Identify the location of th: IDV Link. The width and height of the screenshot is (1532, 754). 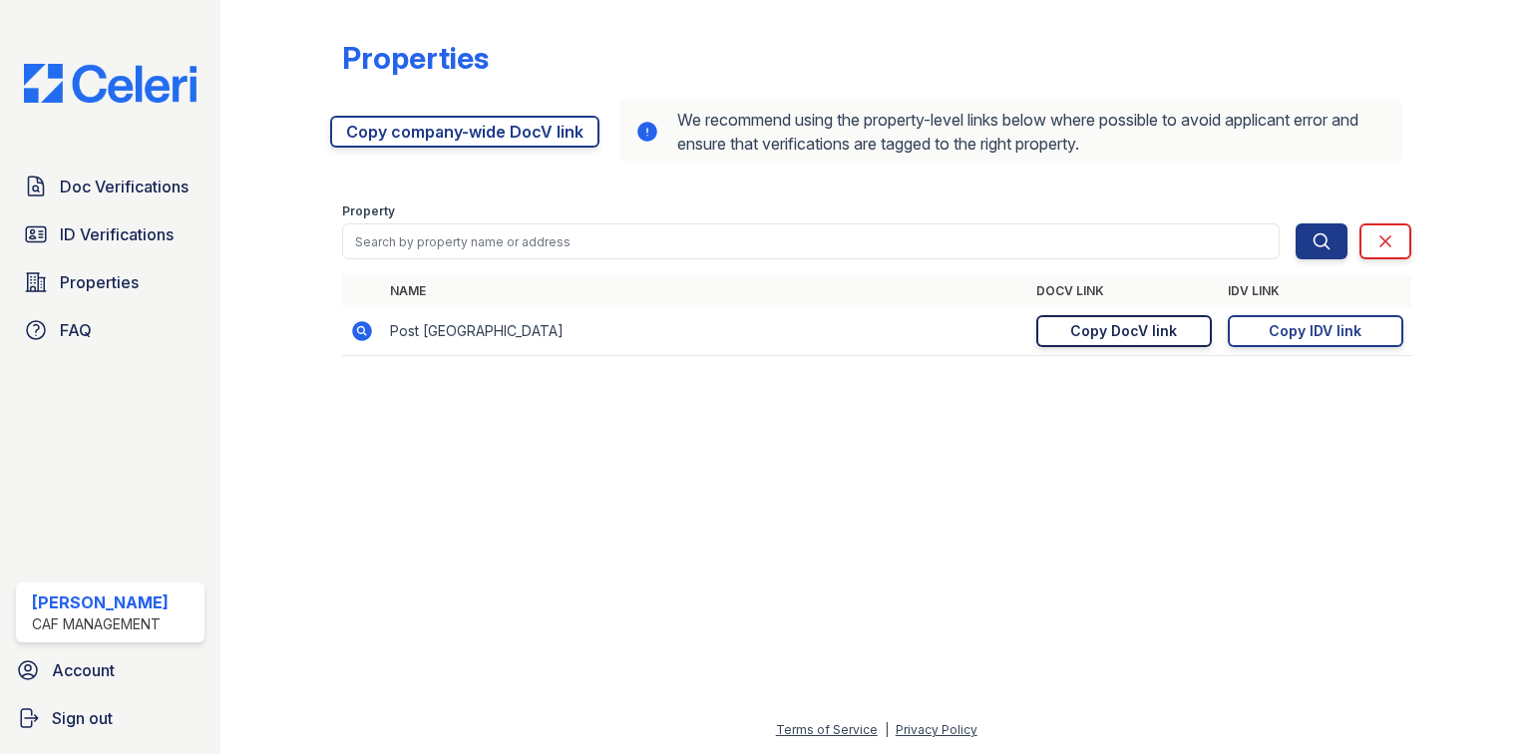
(1316, 291).